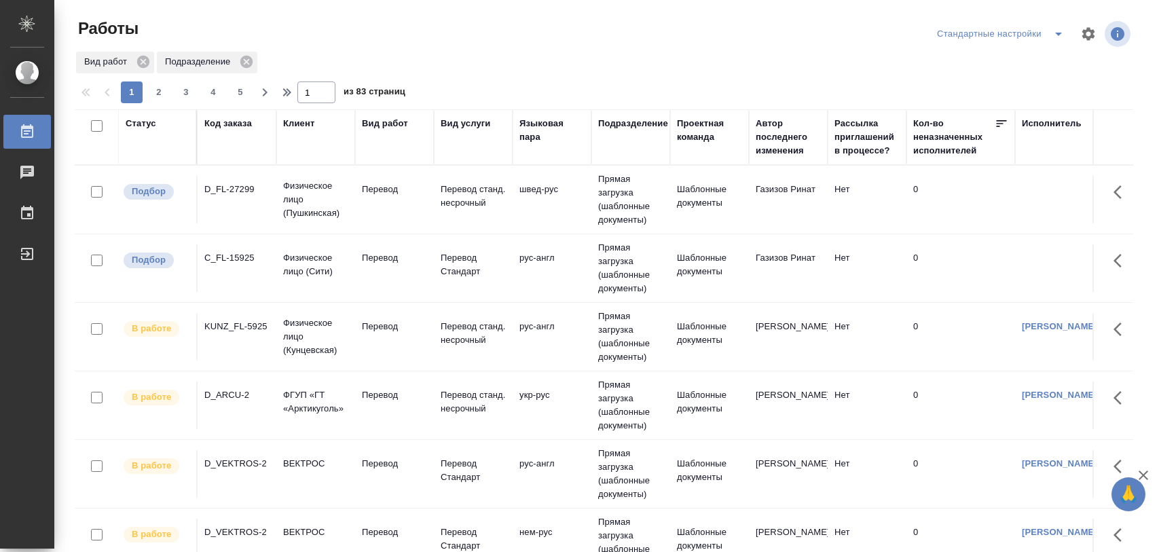 The width and height of the screenshot is (1159, 552). Describe the element at coordinates (108, 62) in the screenshot. I see `p: Вид работ` at that location.